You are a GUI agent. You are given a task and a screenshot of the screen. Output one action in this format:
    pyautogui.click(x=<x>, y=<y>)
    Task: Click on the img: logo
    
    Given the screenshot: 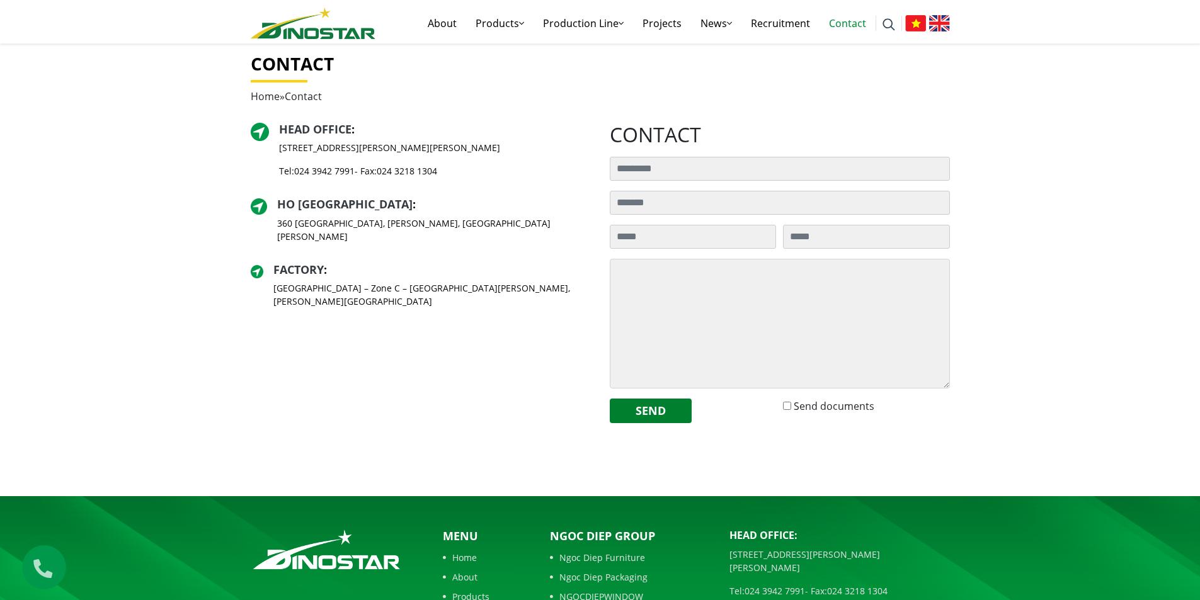 What is the action you would take?
    pyautogui.click(x=313, y=23)
    